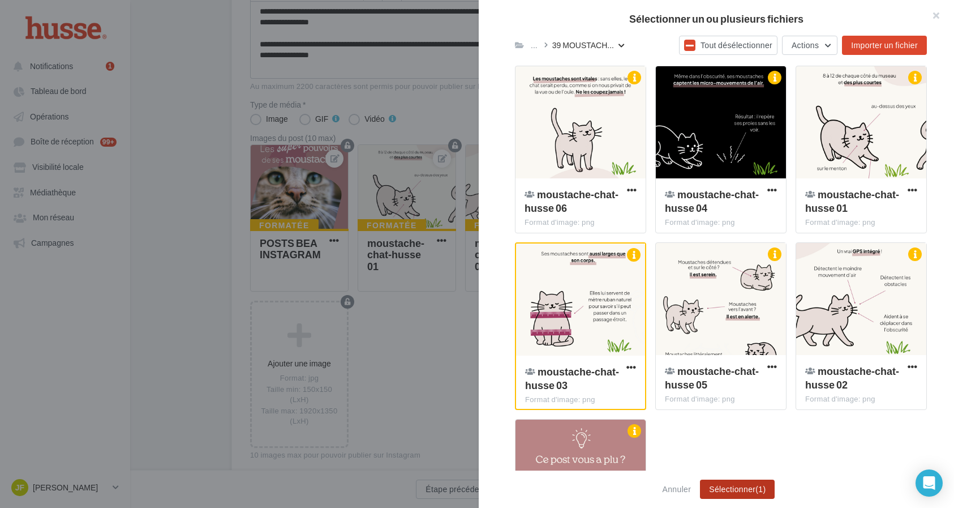 The image size is (954, 508). What do you see at coordinates (572, 201) in the screenshot?
I see `span: moustache-chat-husse 06` at bounding box center [572, 201].